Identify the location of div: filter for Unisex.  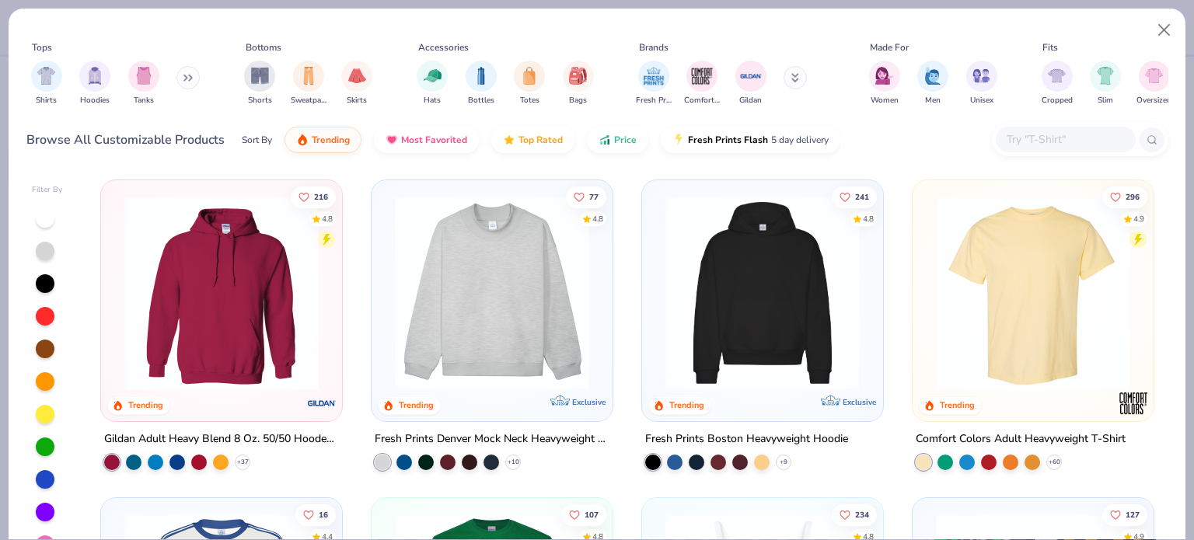
(982, 83).